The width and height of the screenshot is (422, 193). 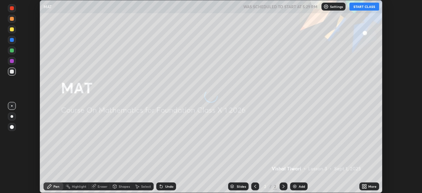 What do you see at coordinates (336, 7) in the screenshot?
I see `p: Settings` at bounding box center [336, 7].